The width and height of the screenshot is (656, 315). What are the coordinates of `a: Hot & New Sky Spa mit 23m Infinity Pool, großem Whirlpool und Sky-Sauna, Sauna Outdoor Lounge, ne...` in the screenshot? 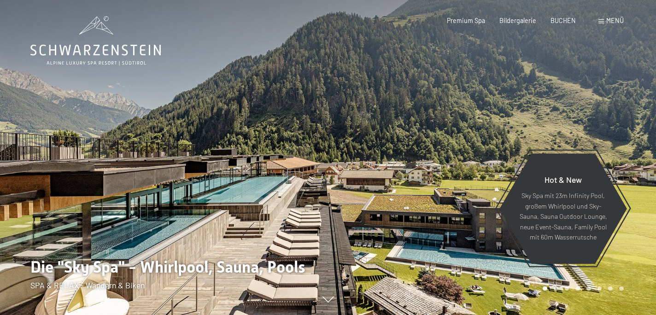 It's located at (563, 209).